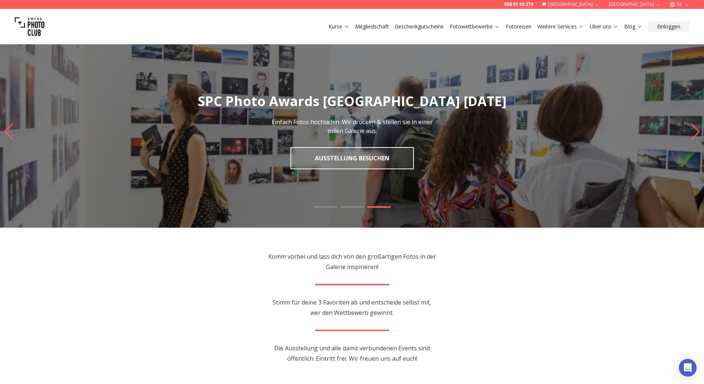 The width and height of the screenshot is (704, 384). Describe the element at coordinates (633, 27) in the screenshot. I see `button: Blog` at that location.